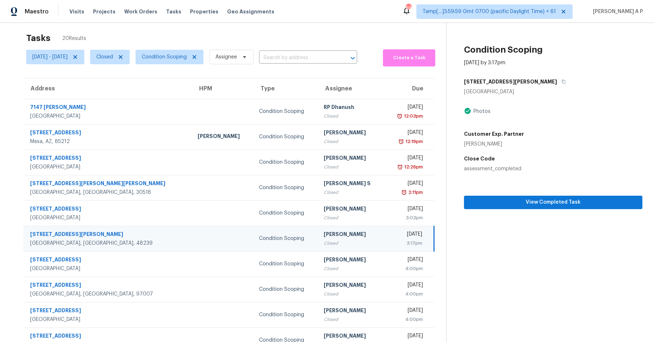 The width and height of the screenshot is (654, 342). Describe the element at coordinates (285, 89) in the screenshot. I see `th: Type` at that location.